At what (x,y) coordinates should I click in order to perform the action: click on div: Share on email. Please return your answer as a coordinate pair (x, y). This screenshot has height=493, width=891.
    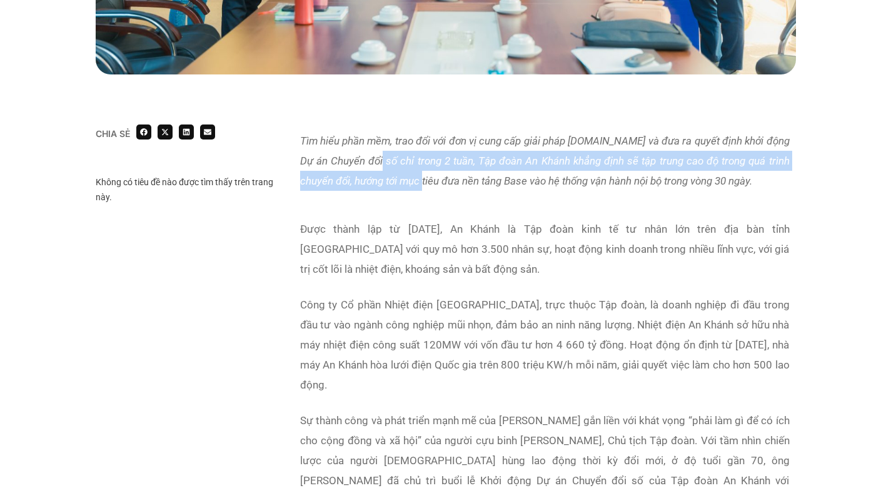
    Looking at the image, I should click on (208, 132).